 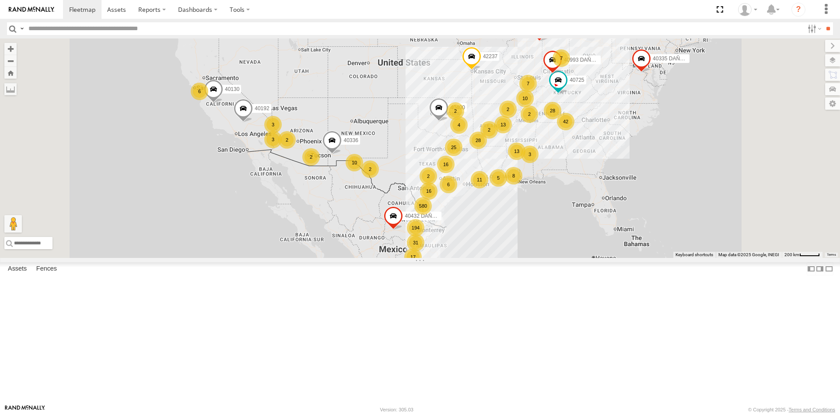 I want to click on label: Measure, so click(x=11, y=89).